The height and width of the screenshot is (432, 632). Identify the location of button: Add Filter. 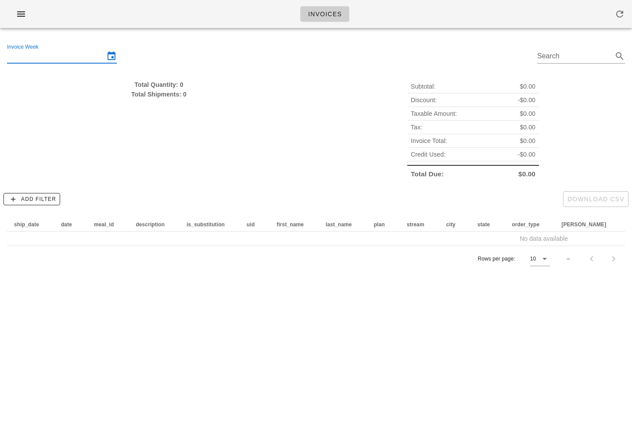
(32, 199).